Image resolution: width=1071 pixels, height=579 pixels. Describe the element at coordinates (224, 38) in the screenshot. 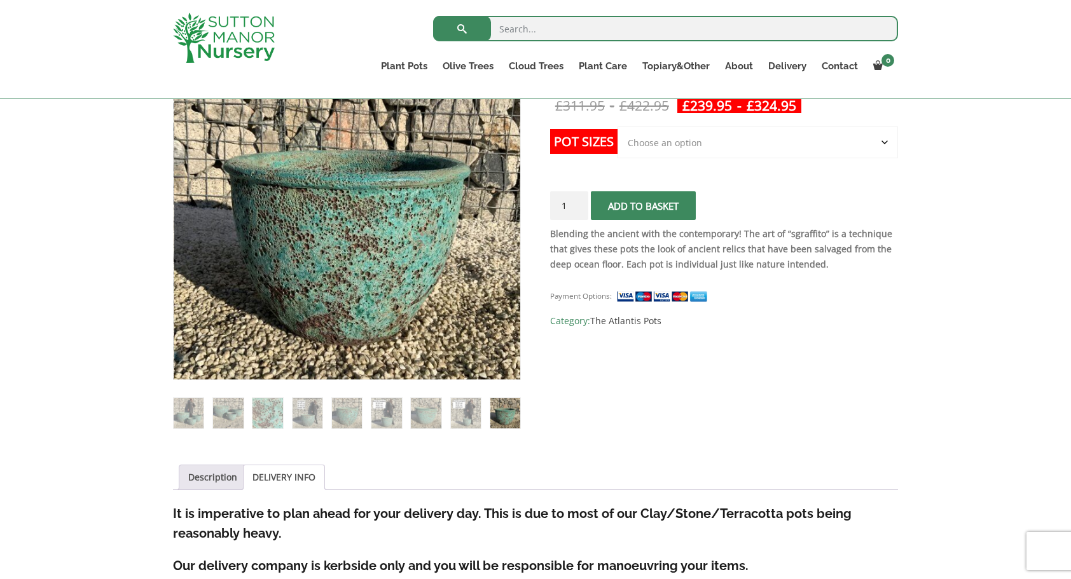

I see `img: logo` at that location.